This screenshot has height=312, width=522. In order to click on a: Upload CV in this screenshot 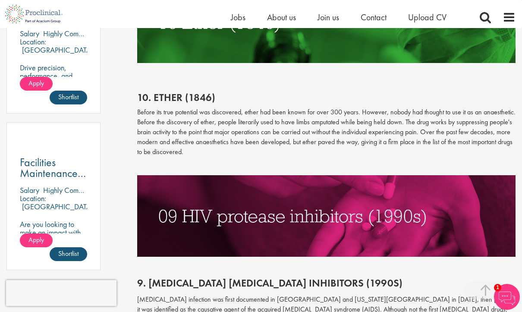, I will do `click(427, 17)`.